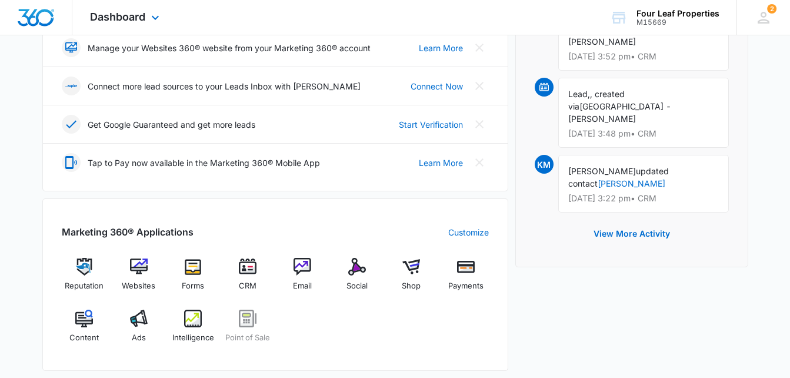  I want to click on a: Social, so click(356, 279).